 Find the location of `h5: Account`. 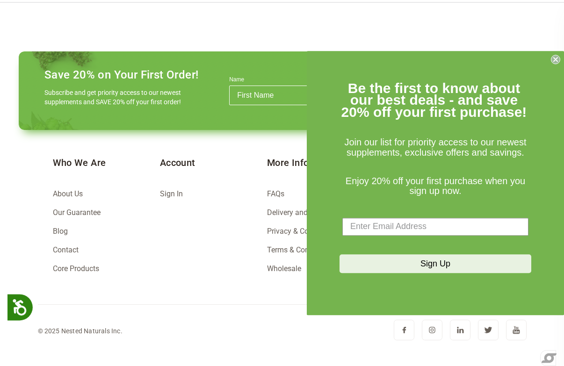

h5: Account is located at coordinates (213, 163).